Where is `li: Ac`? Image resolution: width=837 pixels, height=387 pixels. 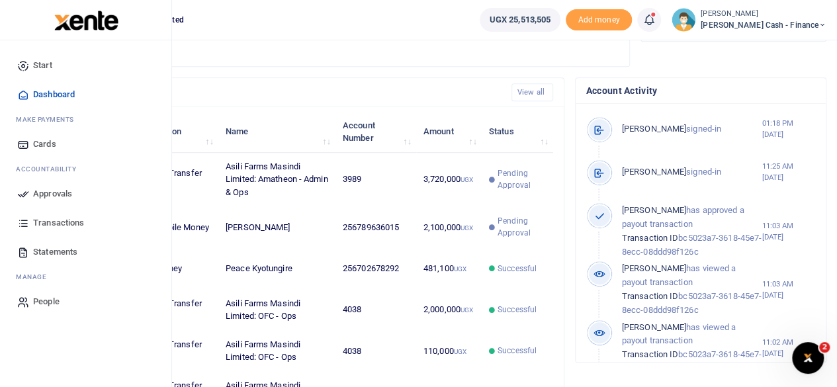
li: Ac is located at coordinates (85, 169).